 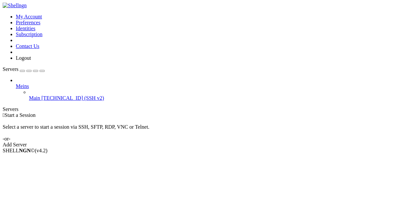 What do you see at coordinates (217, 90) in the screenshot?
I see `li: Meins` at bounding box center [217, 90].